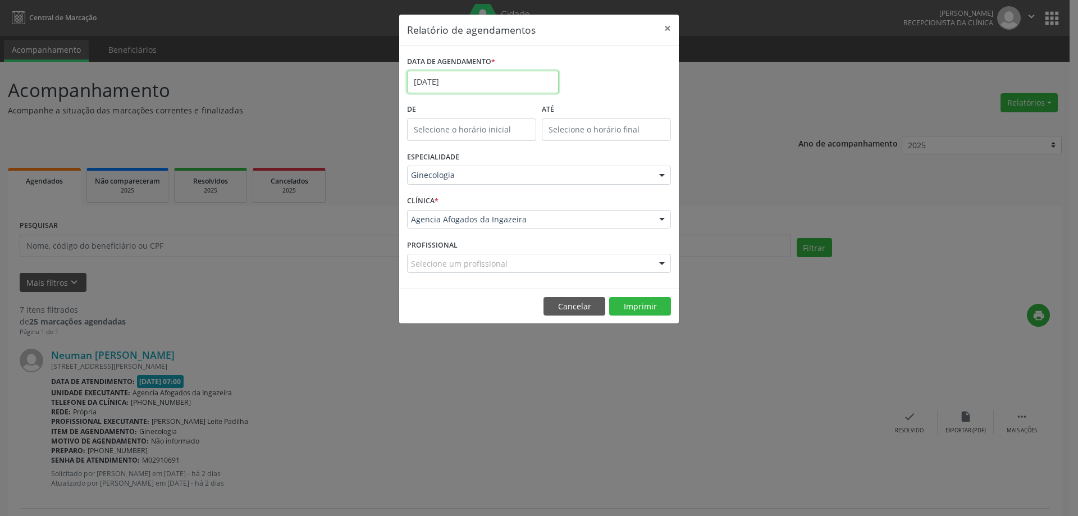  Describe the element at coordinates (451, 62) in the screenshot. I see `label: DATA DE AGENDAMENTO` at that location.